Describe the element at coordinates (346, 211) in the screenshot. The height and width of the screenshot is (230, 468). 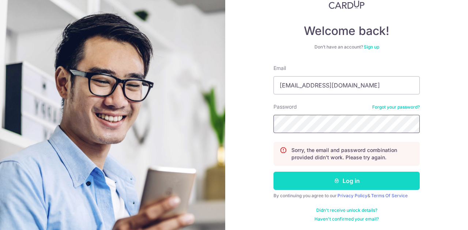
I see `a: Didn't receive unlock details?` at that location.